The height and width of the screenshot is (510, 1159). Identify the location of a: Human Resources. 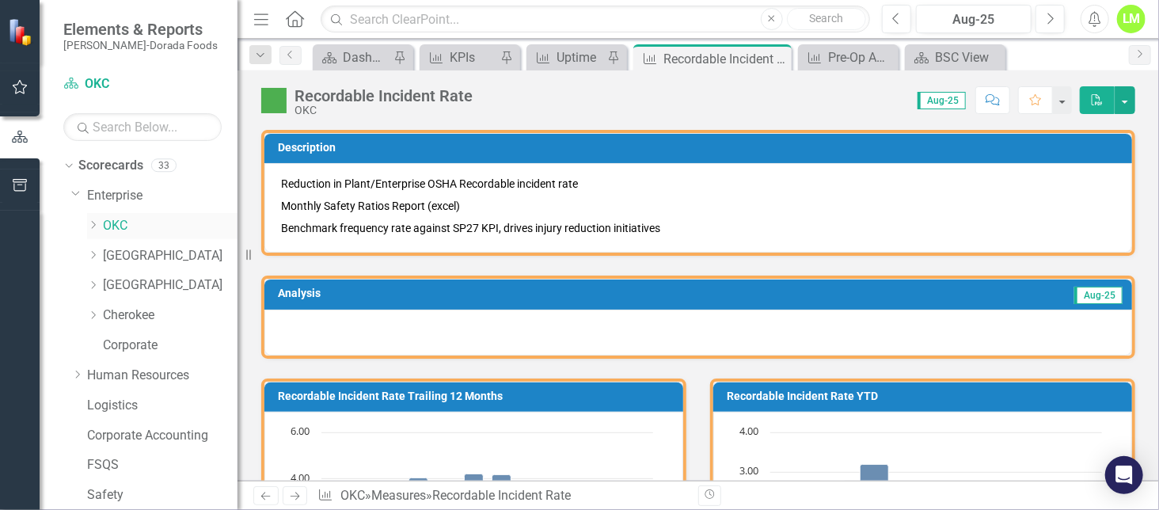
(162, 375).